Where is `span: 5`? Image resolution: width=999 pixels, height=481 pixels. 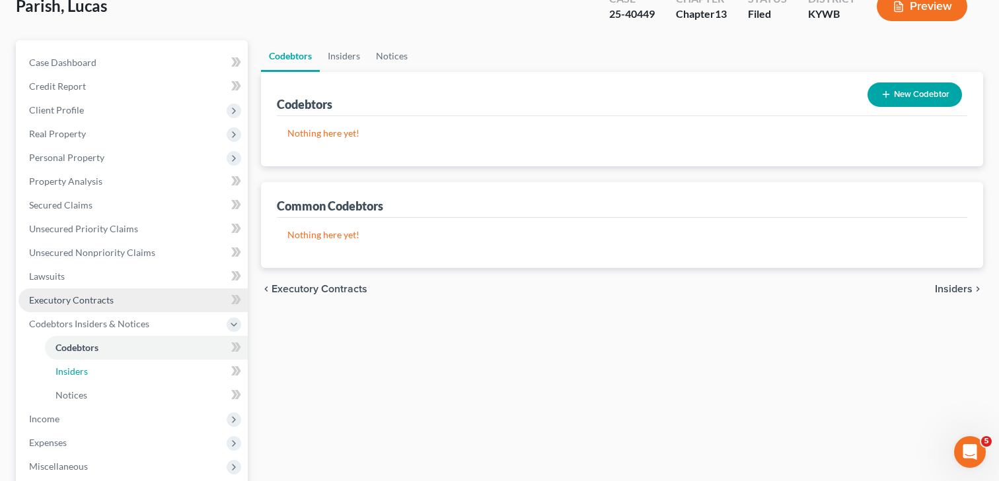 span: 5 is located at coordinates (986, 442).